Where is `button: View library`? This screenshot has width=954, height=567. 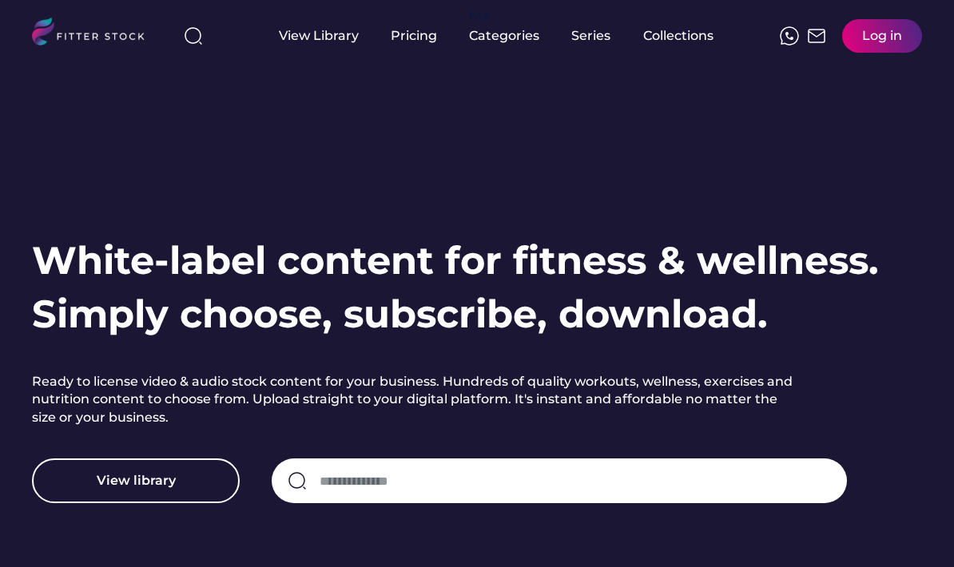 button: View library is located at coordinates (136, 481).